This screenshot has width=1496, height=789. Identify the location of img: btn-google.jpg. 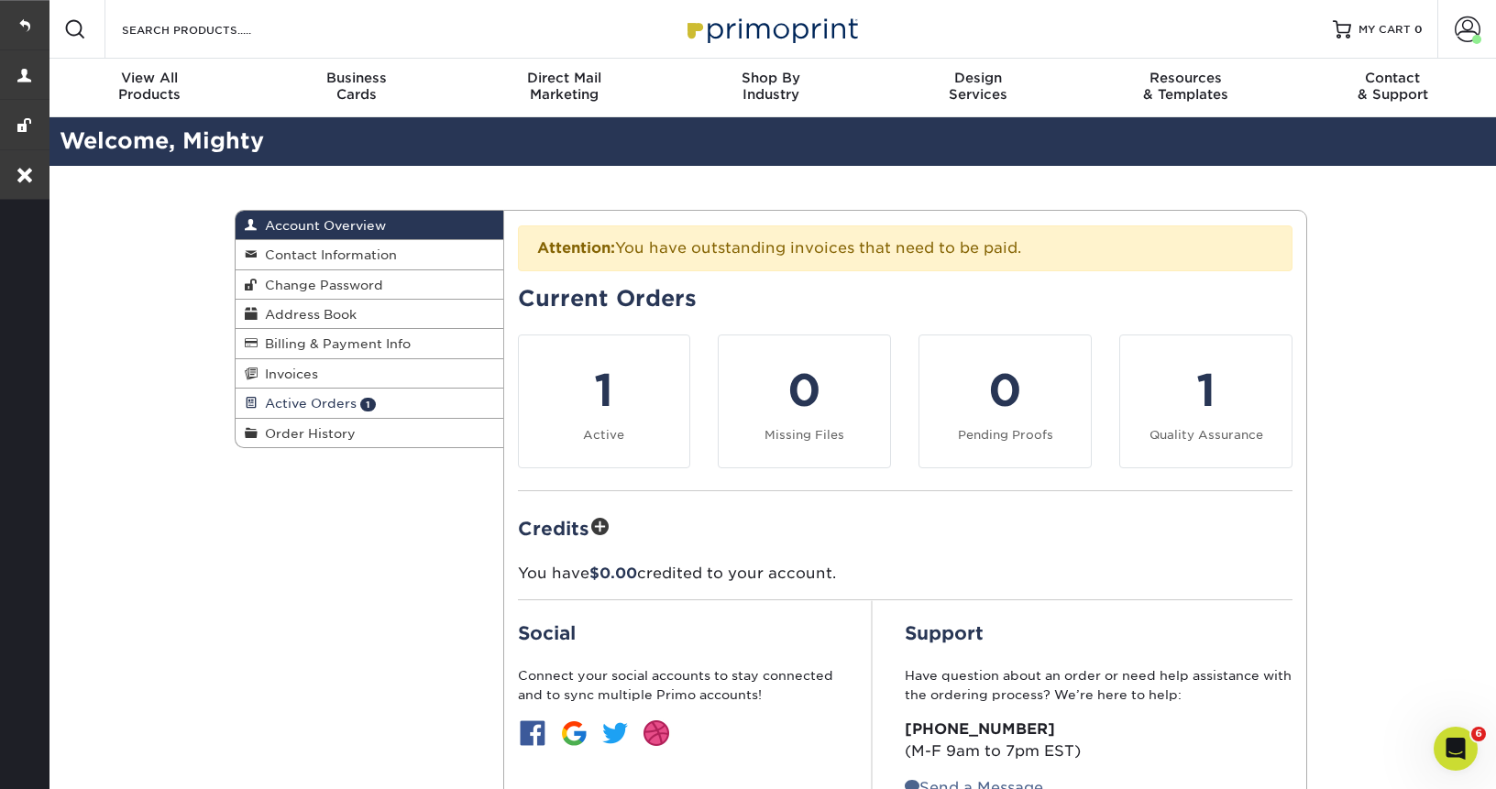
(574, 733).